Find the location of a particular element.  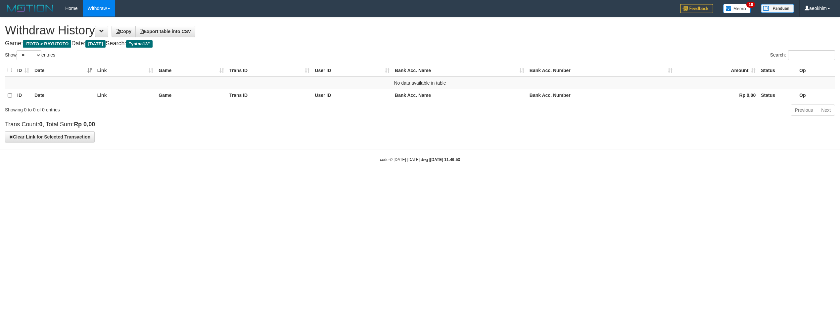

td: No data available in table is located at coordinates (420, 83).